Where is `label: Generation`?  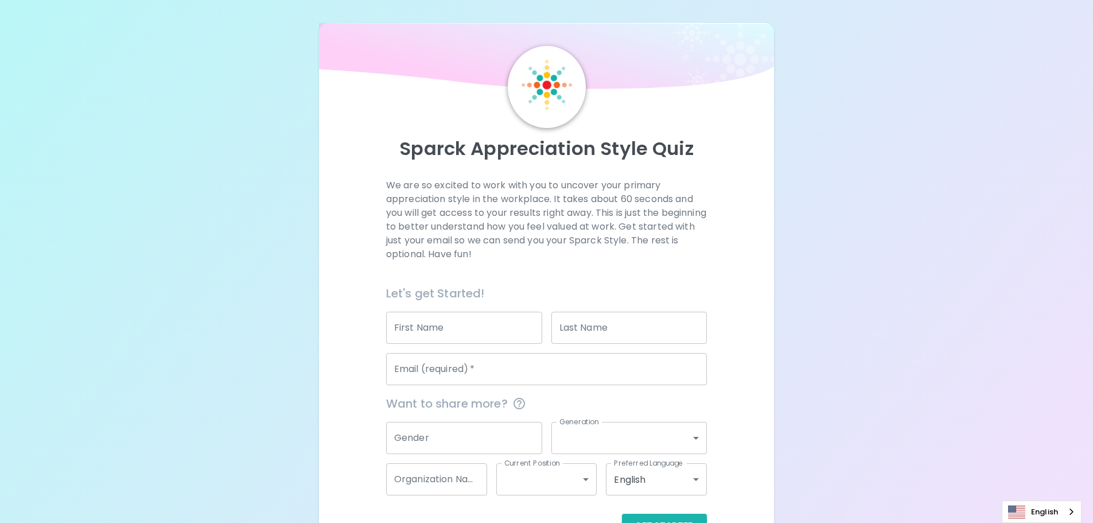
label: Generation is located at coordinates (579, 421).